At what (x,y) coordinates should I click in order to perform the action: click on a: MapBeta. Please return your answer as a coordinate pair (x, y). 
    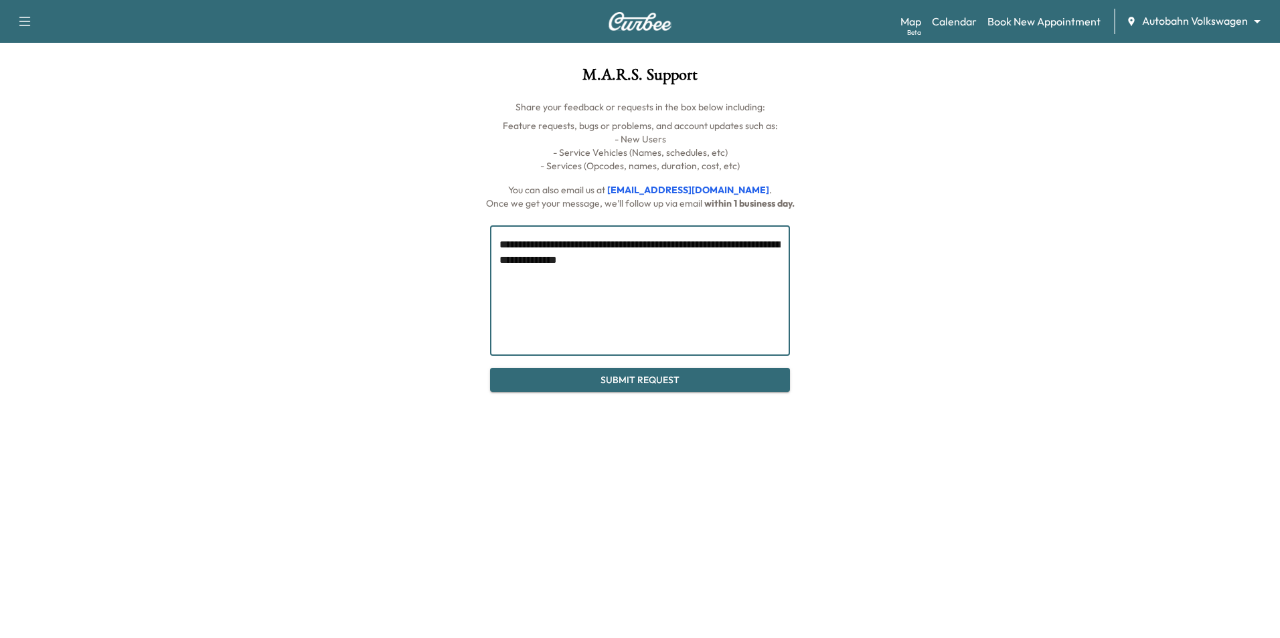
    Looking at the image, I should click on (910, 21).